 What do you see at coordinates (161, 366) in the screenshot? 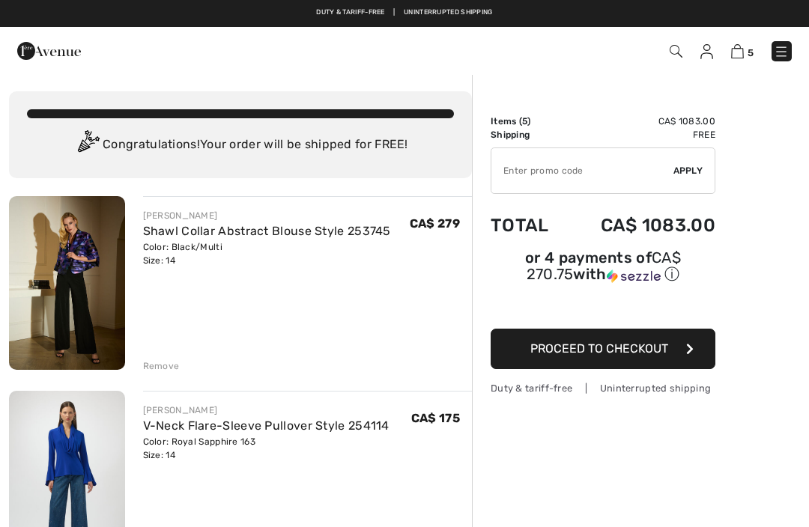
I see `div: Remove` at bounding box center [161, 366].